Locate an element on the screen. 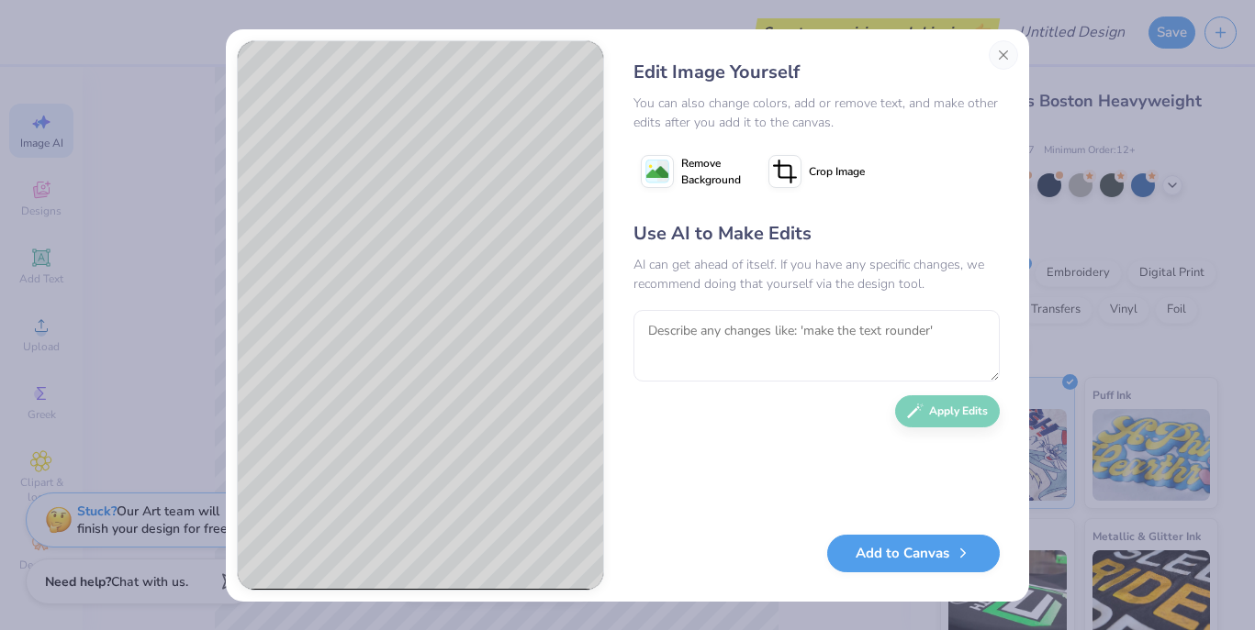 This screenshot has height=630, width=1255. div: AI can get ahead of itself. If you have any specific changes, we recommend doing that yourself vi... is located at coordinates (816, 274).